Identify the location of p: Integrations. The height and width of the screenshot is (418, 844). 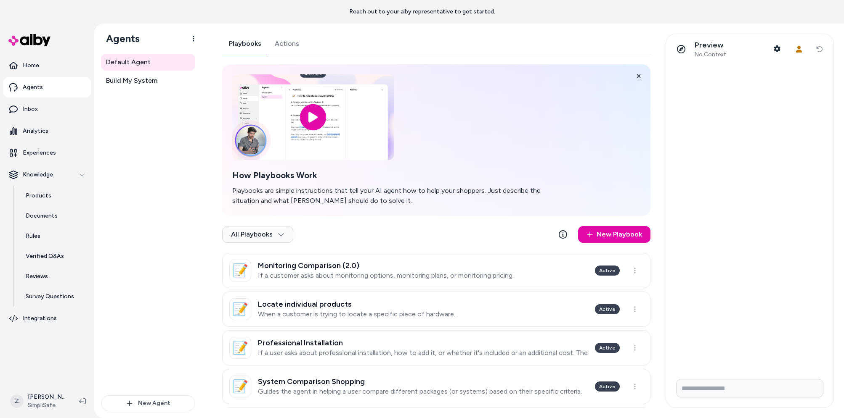
(40, 319).